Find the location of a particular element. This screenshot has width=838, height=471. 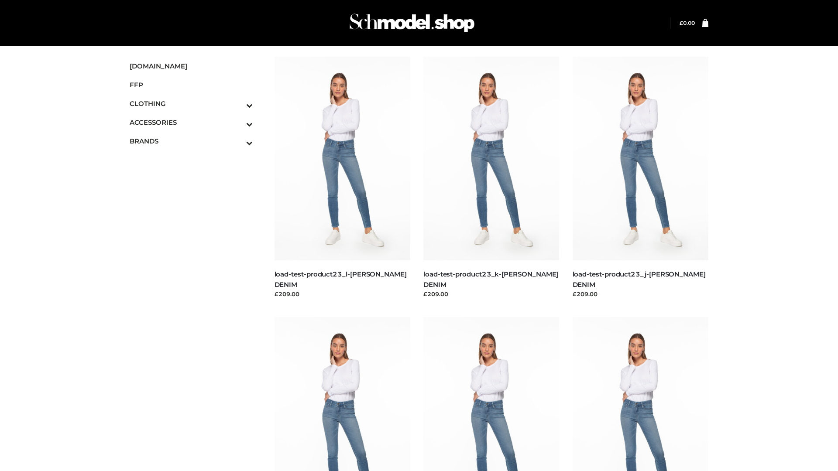

span: ACCESSORIES is located at coordinates (191, 122).